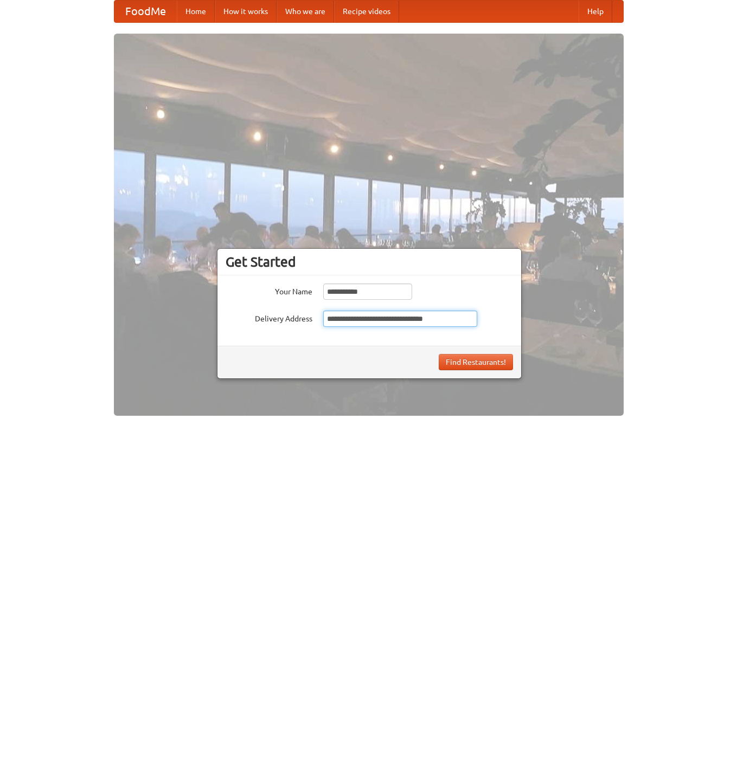  What do you see at coordinates (196, 11) in the screenshot?
I see `a: Home` at bounding box center [196, 11].